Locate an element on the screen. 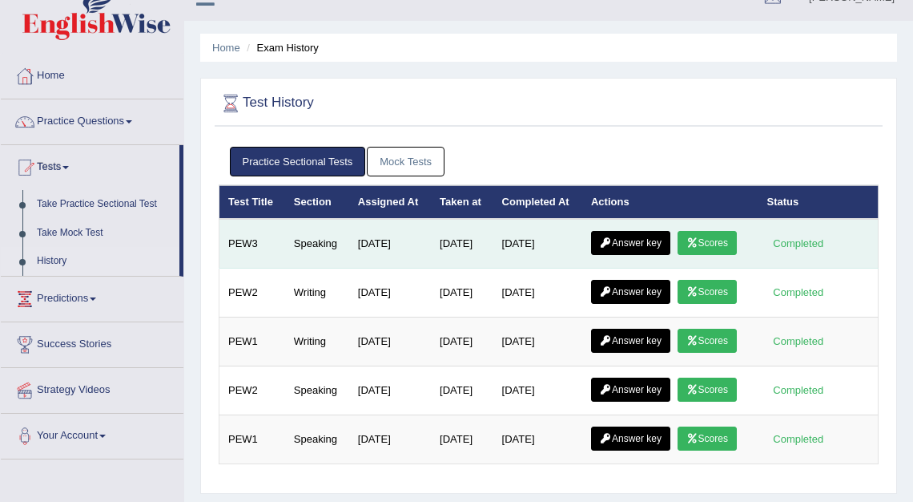 This screenshot has width=913, height=502. a: Mock Tests is located at coordinates (405, 161).